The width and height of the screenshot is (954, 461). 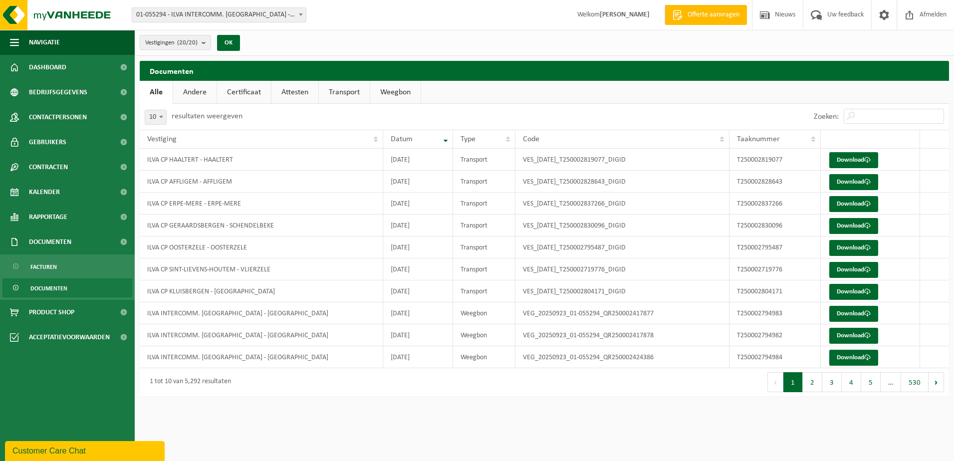 What do you see at coordinates (58, 92) in the screenshot?
I see `span: Bedrijfsgegevens` at bounding box center [58, 92].